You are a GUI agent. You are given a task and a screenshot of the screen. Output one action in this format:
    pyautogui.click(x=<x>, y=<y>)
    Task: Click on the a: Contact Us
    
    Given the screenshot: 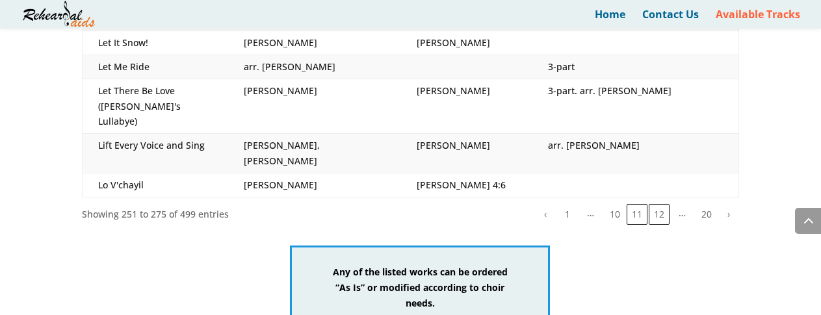 What is the action you would take?
    pyautogui.click(x=670, y=19)
    